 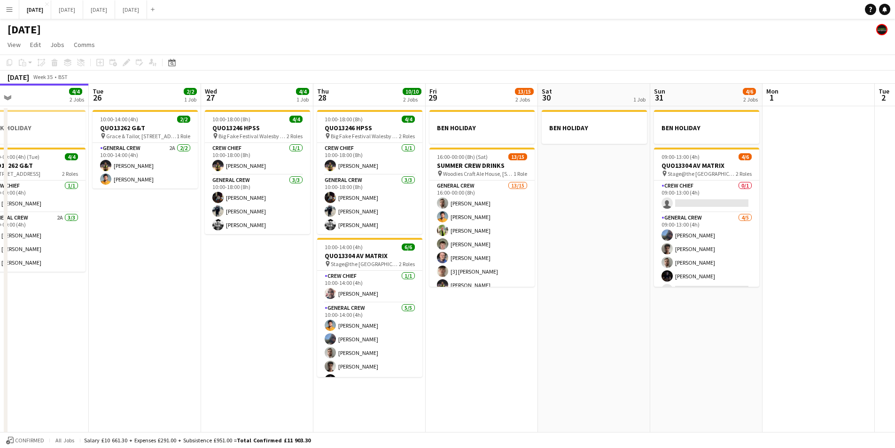 What do you see at coordinates (211, 91) in the screenshot?
I see `span: Wed` at bounding box center [211, 91].